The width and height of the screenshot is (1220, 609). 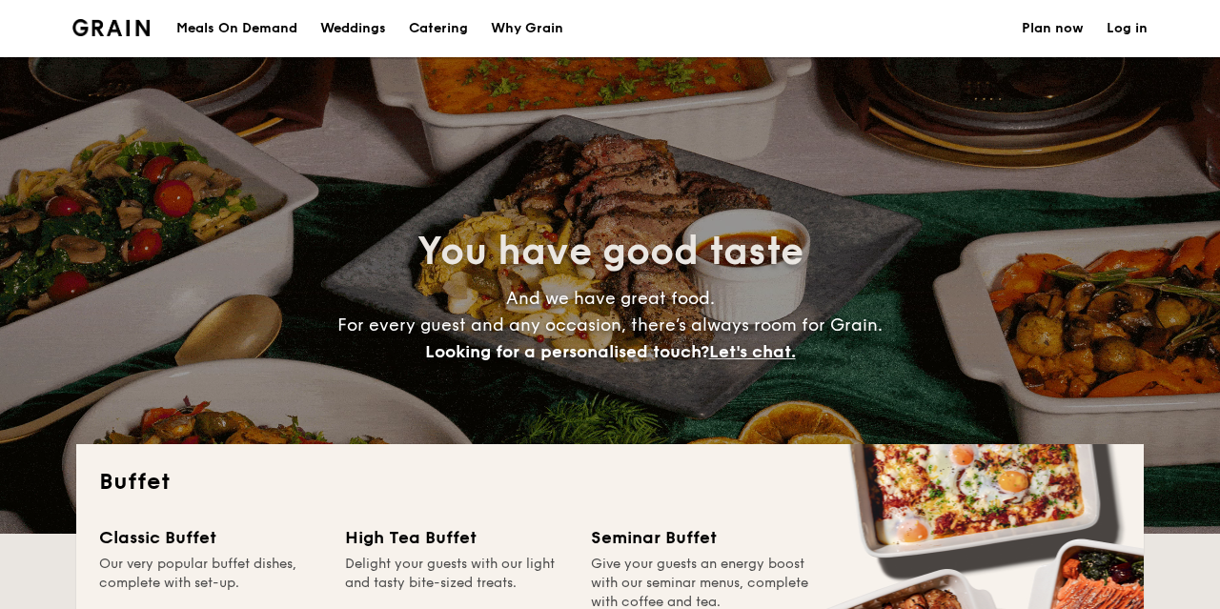 What do you see at coordinates (752, 352) in the screenshot?
I see `span: Let's chat.` at bounding box center [752, 352].